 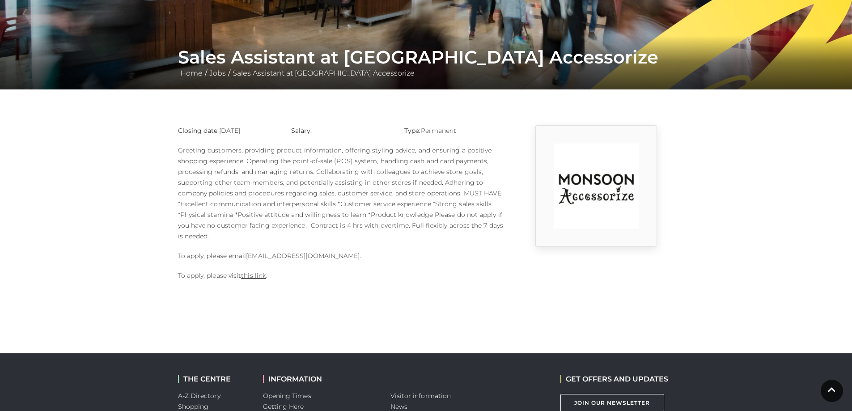 What do you see at coordinates (199, 396) in the screenshot?
I see `a: A-Z Directory` at bounding box center [199, 396].